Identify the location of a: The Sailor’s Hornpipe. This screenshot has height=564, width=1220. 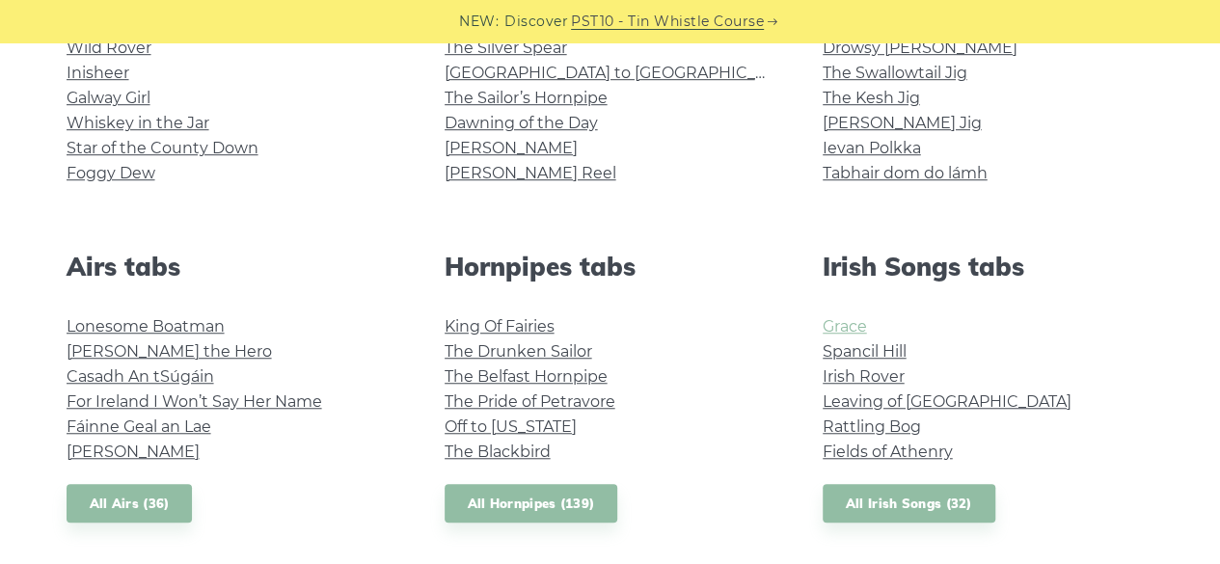
(526, 97).